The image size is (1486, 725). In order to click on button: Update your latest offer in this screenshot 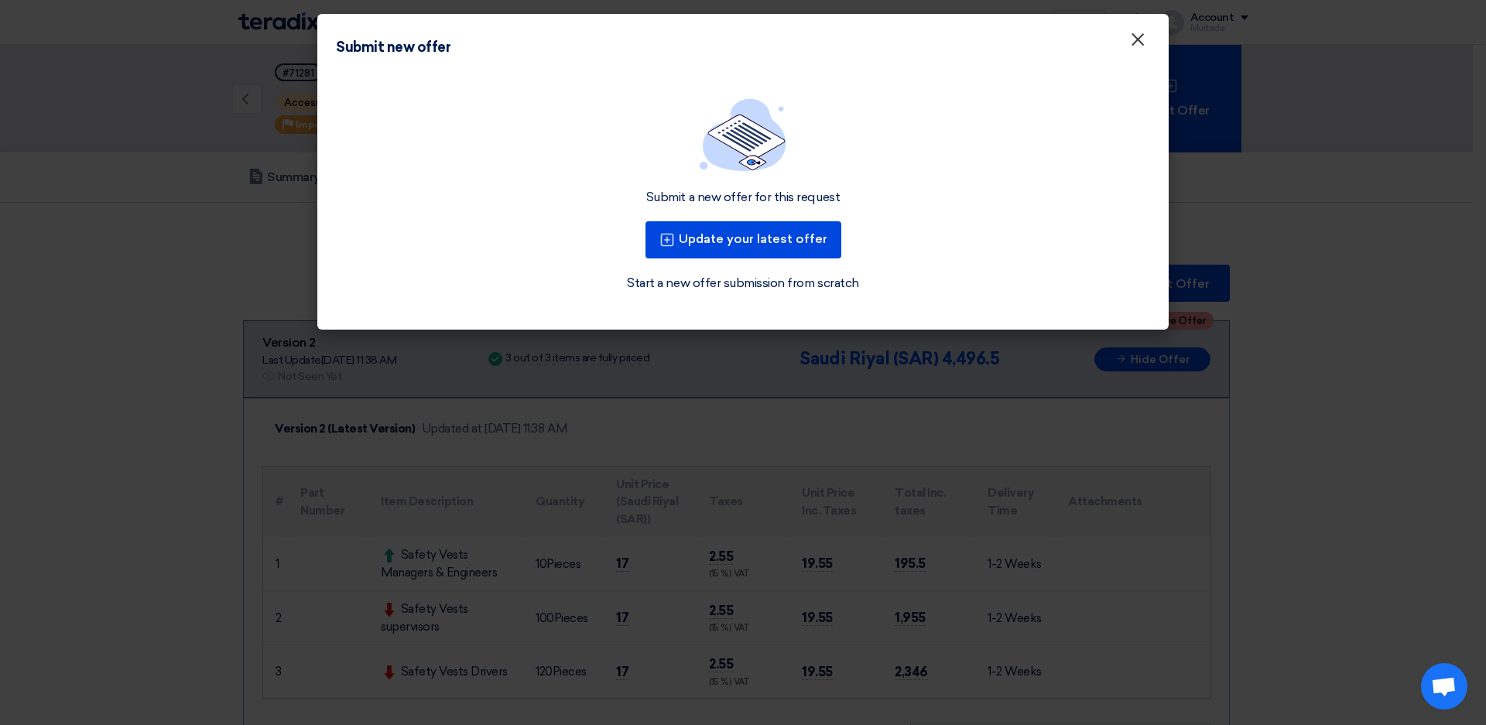, I will do `click(743, 240)`.